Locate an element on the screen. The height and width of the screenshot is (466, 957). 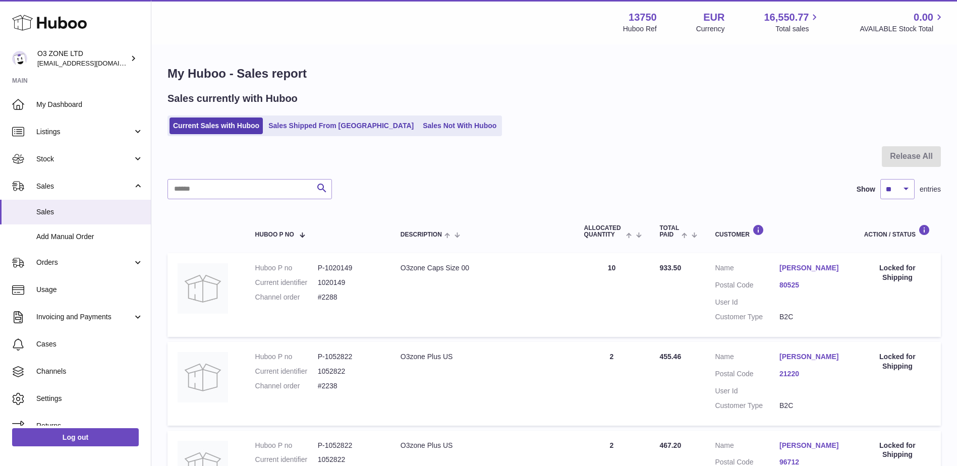
span: Total paid is located at coordinates (669, 232).